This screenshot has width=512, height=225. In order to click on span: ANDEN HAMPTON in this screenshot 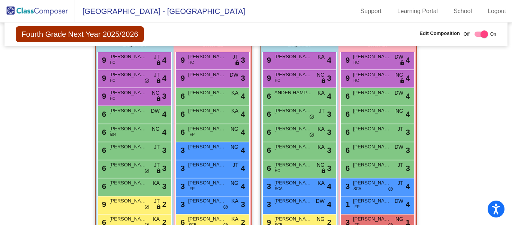, I will do `click(293, 93)`.